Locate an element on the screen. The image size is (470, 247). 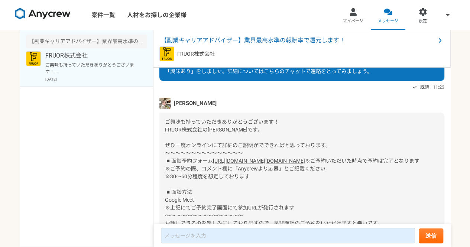
img: unnamed.jpg is located at coordinates (165, 103).